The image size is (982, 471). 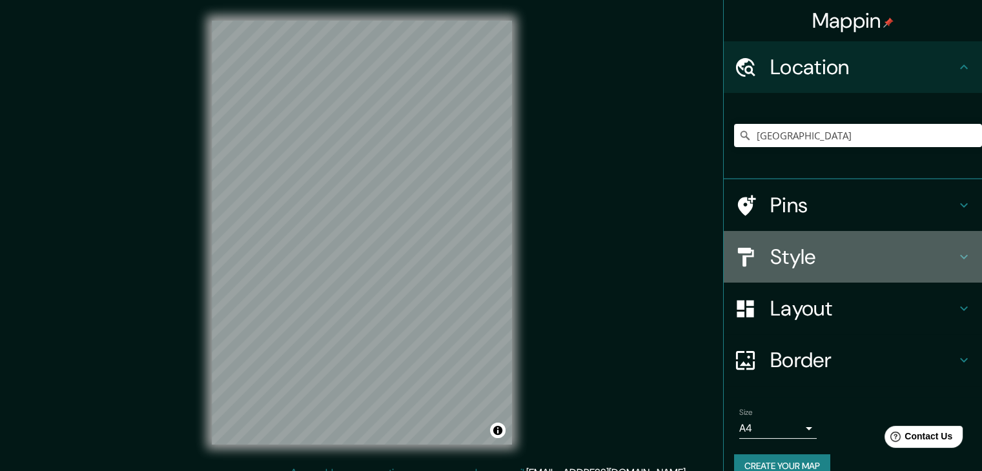 I want to click on h4: Location, so click(x=863, y=67).